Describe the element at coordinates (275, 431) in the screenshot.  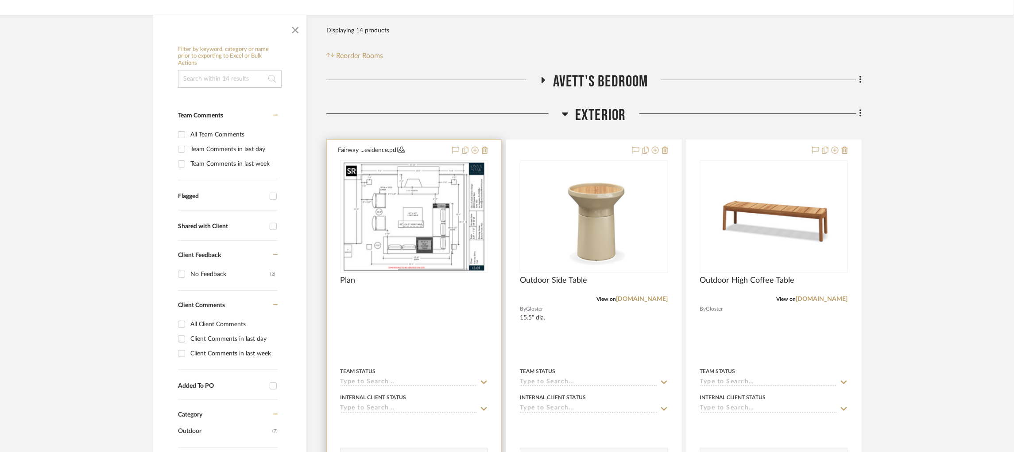
I see `span: (7)` at that location.